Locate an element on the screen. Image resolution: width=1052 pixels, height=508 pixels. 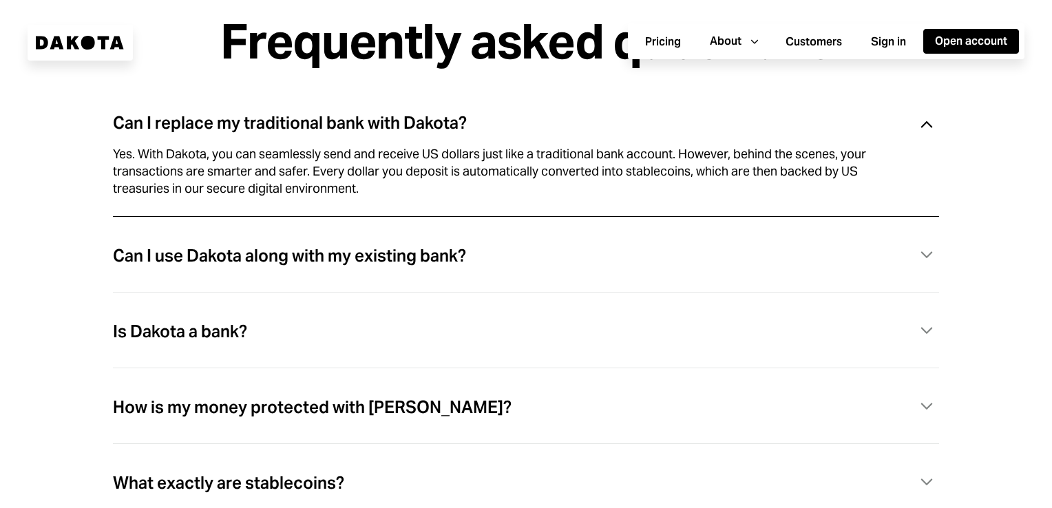
a: Pricing is located at coordinates (663, 41).